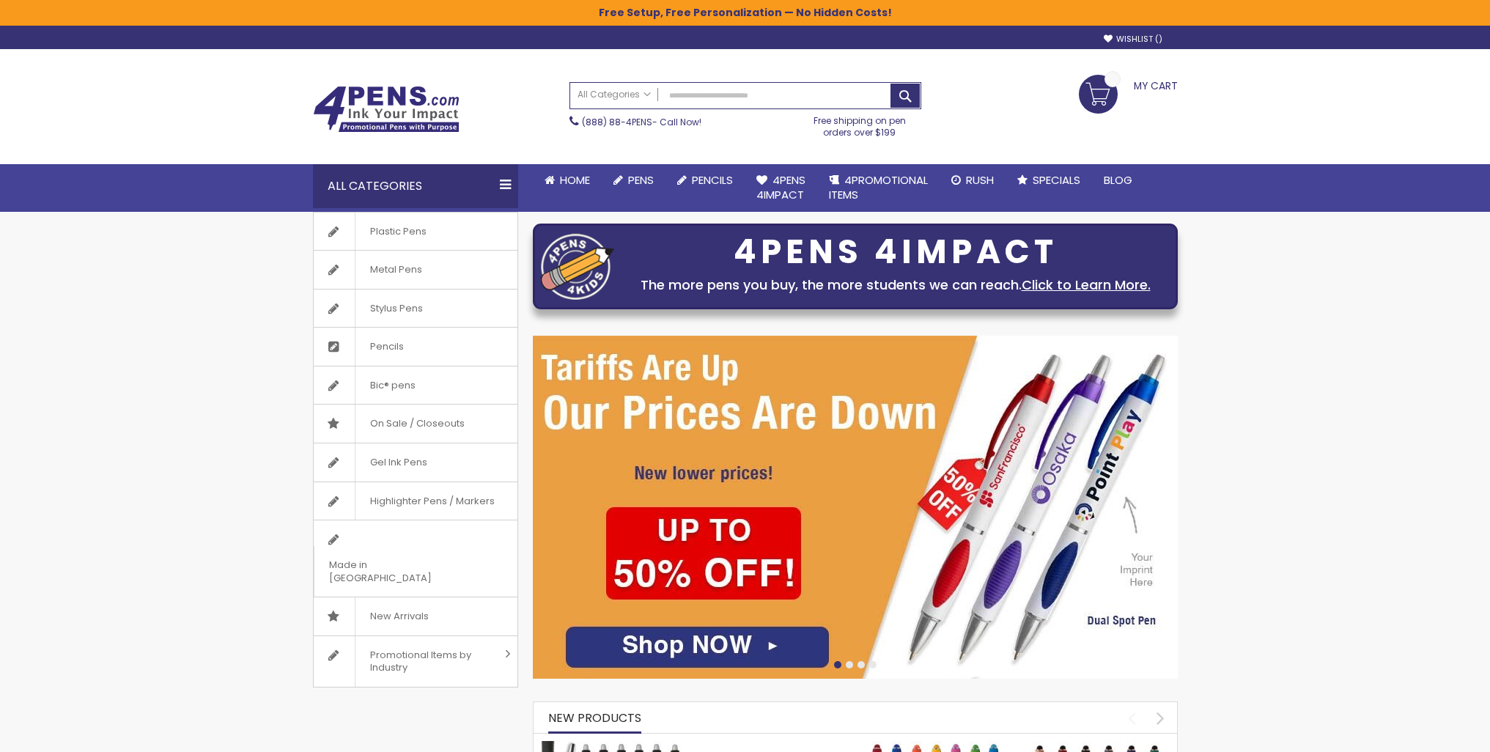 This screenshot has width=1490, height=752. I want to click on a: Bic® pens, so click(416, 386).